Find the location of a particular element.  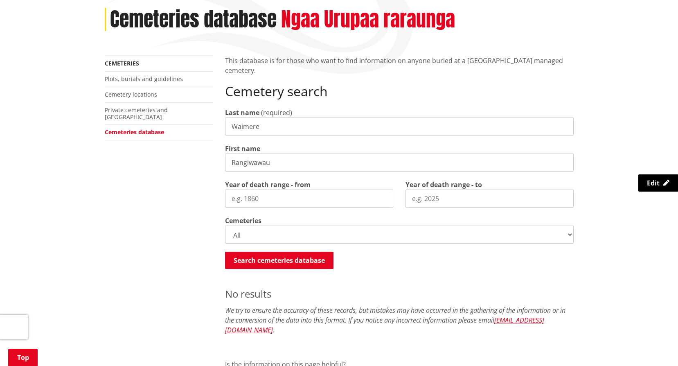

h2: Cemetery search is located at coordinates (399, 91).